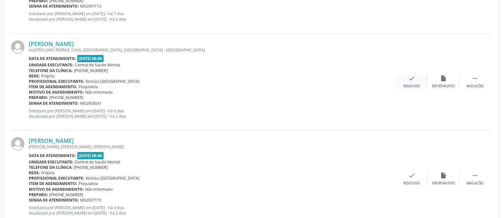  Describe the element at coordinates (91, 103) in the screenshot. I see `span: M02903031` at that location.